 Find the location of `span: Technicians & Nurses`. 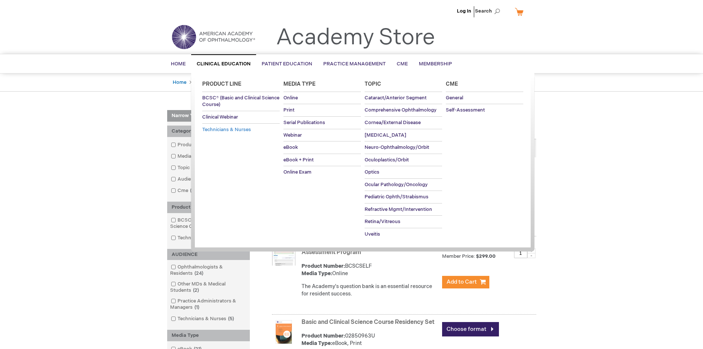

span: Technicians & Nurses is located at coordinates (227, 130).